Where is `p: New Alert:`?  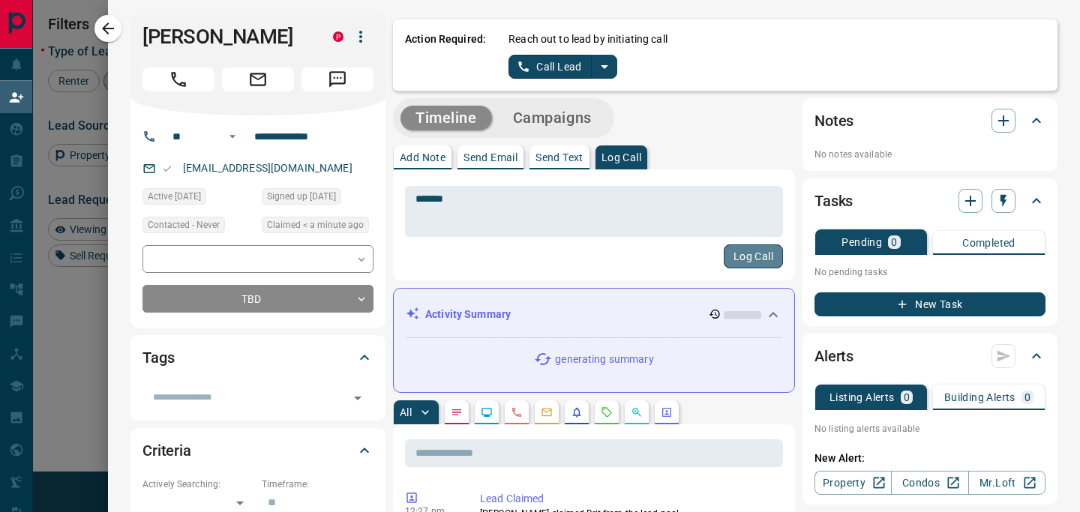 p: New Alert: is located at coordinates (930, 458).